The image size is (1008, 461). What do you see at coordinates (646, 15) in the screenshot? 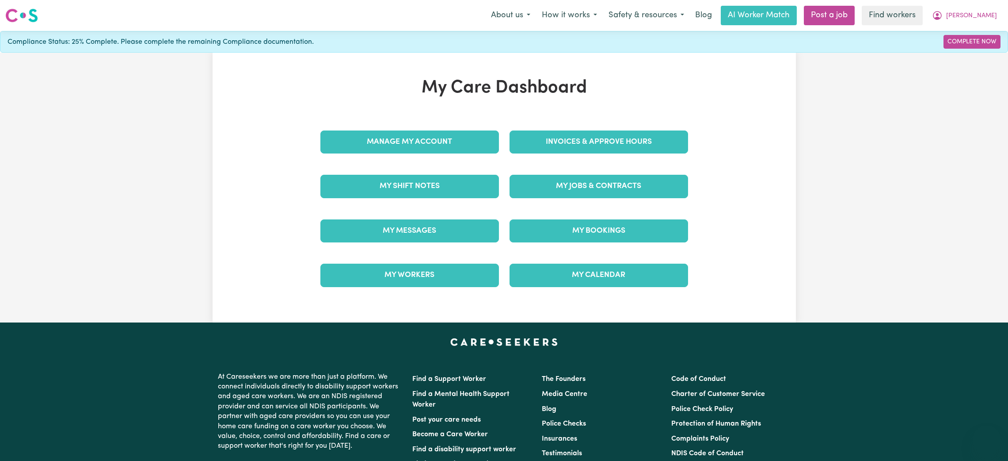
I see `button: Safety & resources` at bounding box center [646, 15].